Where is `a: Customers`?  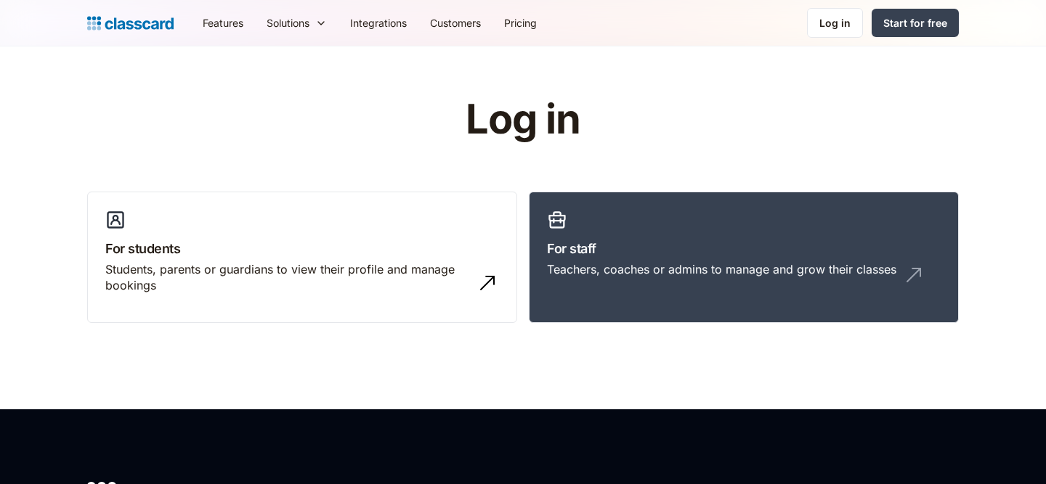
a: Customers is located at coordinates (455, 23).